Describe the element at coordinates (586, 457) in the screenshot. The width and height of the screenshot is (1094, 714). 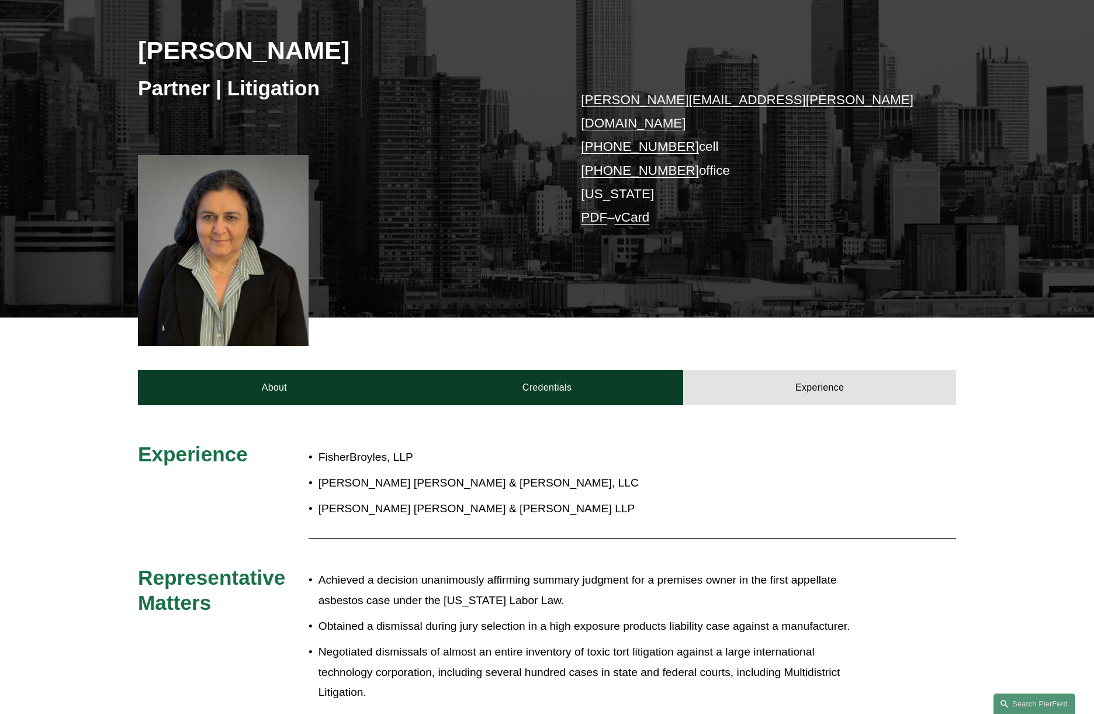
I see `p: FisherBroyles, LLP` at that location.